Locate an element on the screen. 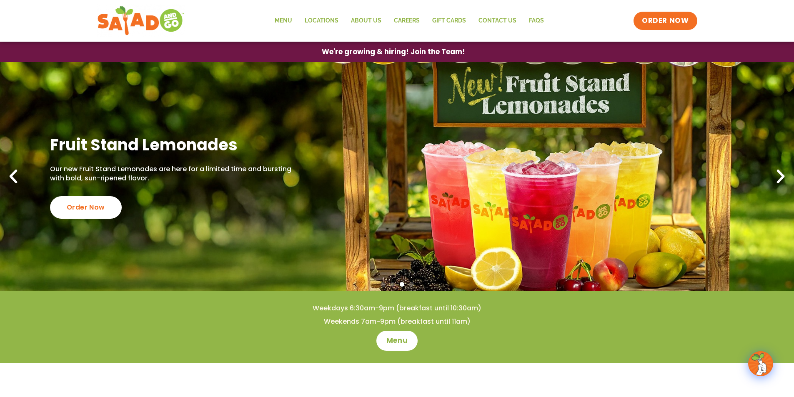 This screenshot has height=397, width=794. p: Our new Fruit Stand Lemonades are here for a limited time and bursting with bold, sun-ripened fla... is located at coordinates (172, 174).